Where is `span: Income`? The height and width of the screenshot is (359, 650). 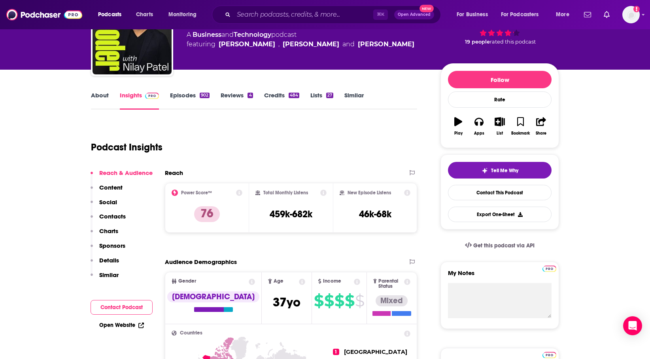
span: Income is located at coordinates (332, 281).